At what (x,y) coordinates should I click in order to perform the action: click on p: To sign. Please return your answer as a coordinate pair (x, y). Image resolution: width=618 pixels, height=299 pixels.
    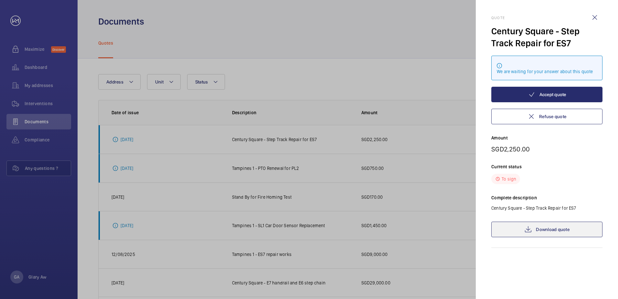
    Looking at the image, I should click on (509, 179).